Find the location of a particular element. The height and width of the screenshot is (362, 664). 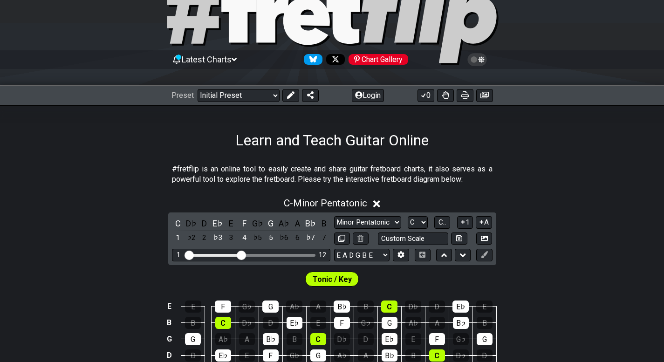

button: 1 is located at coordinates (465, 222).